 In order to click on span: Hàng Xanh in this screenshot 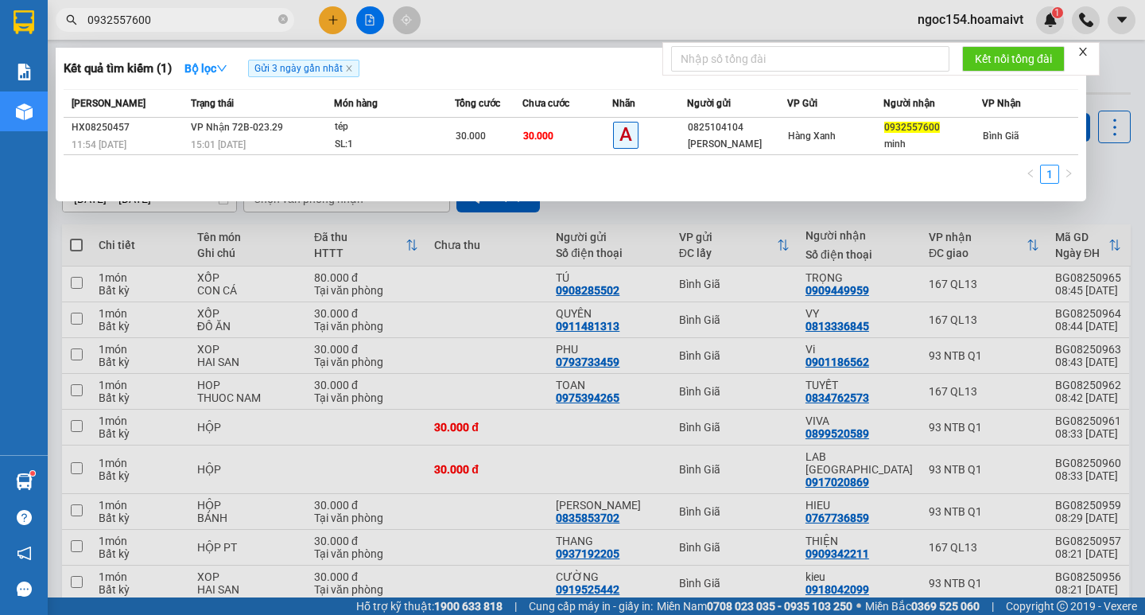, I will do `click(812, 136)`.